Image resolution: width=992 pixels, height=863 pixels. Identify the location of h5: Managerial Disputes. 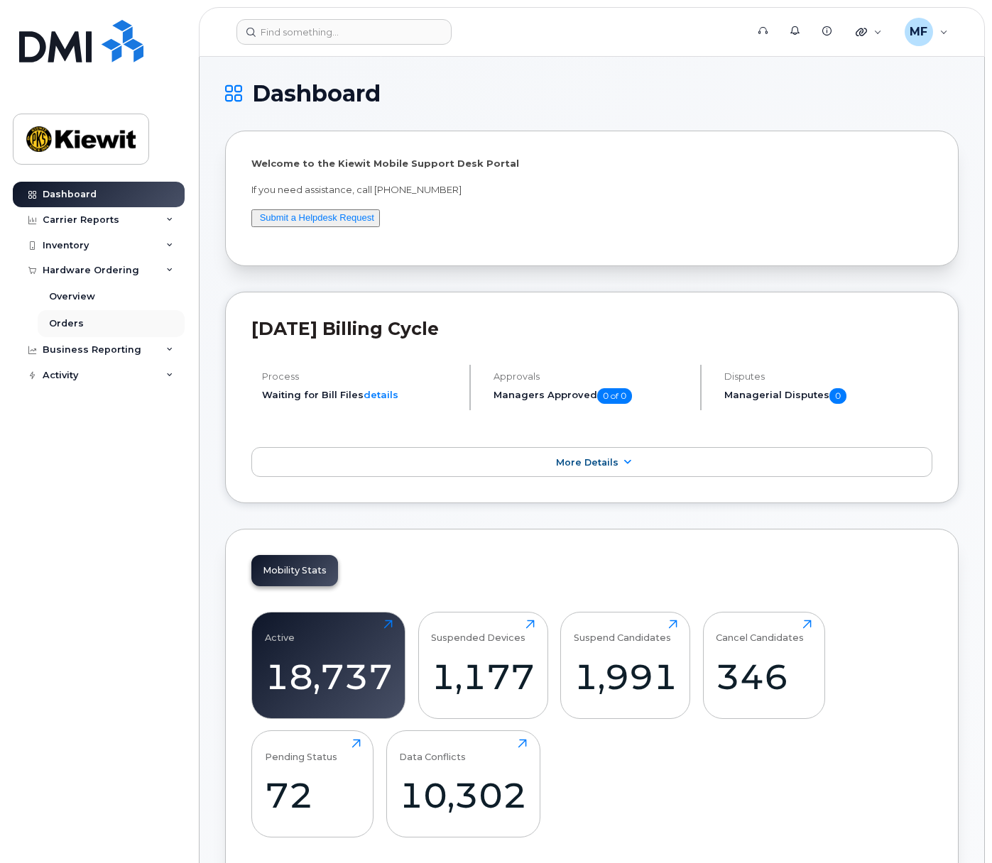
(828, 396).